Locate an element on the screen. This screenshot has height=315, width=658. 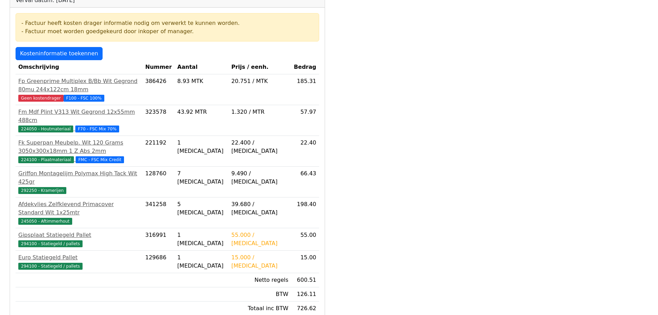
span: Geen kostendrager is located at coordinates (41, 98).